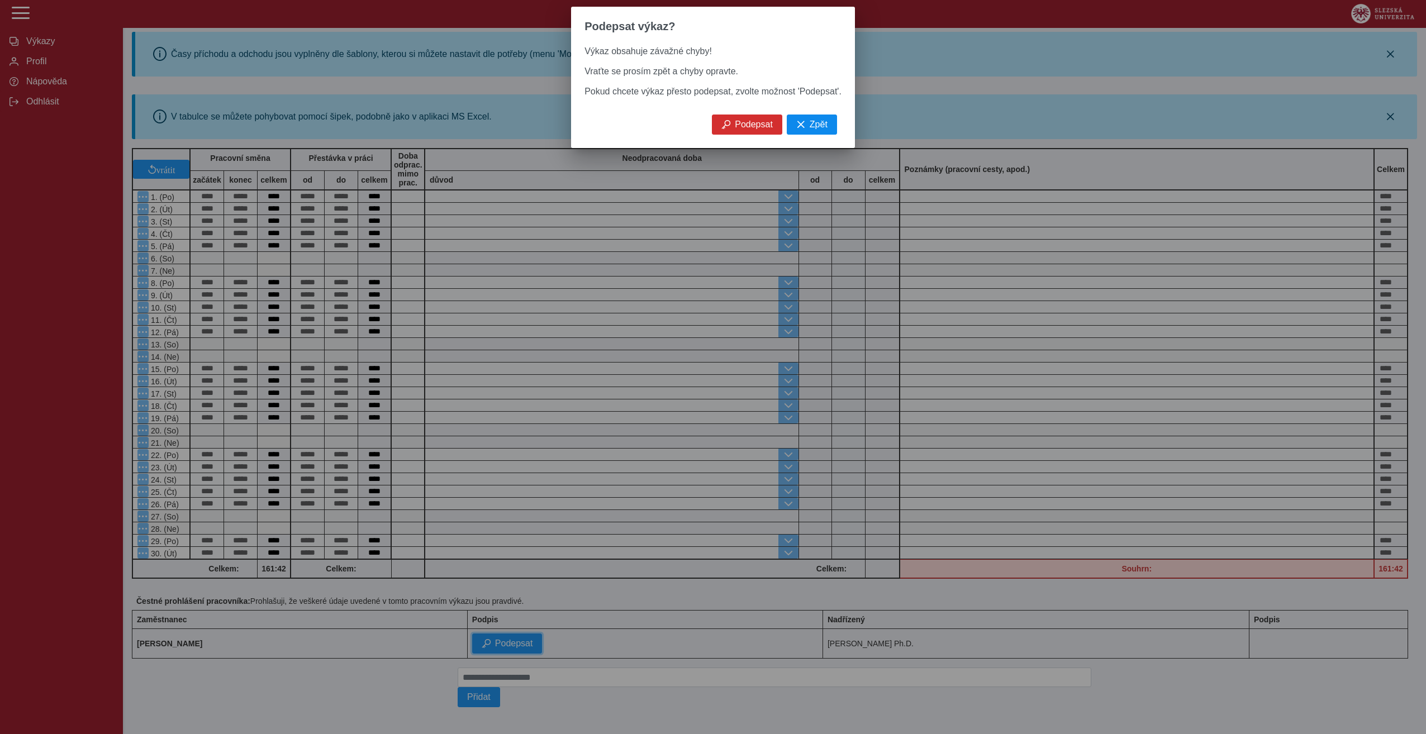  What do you see at coordinates (747, 125) in the screenshot?
I see `button: Podepsat` at bounding box center [747, 125].